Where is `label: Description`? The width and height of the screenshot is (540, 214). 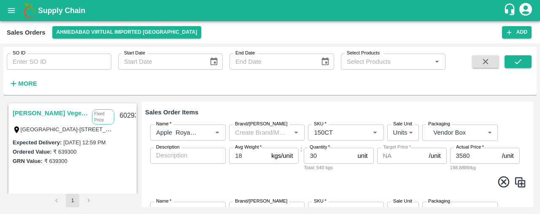 label: Description is located at coordinates (168, 147).